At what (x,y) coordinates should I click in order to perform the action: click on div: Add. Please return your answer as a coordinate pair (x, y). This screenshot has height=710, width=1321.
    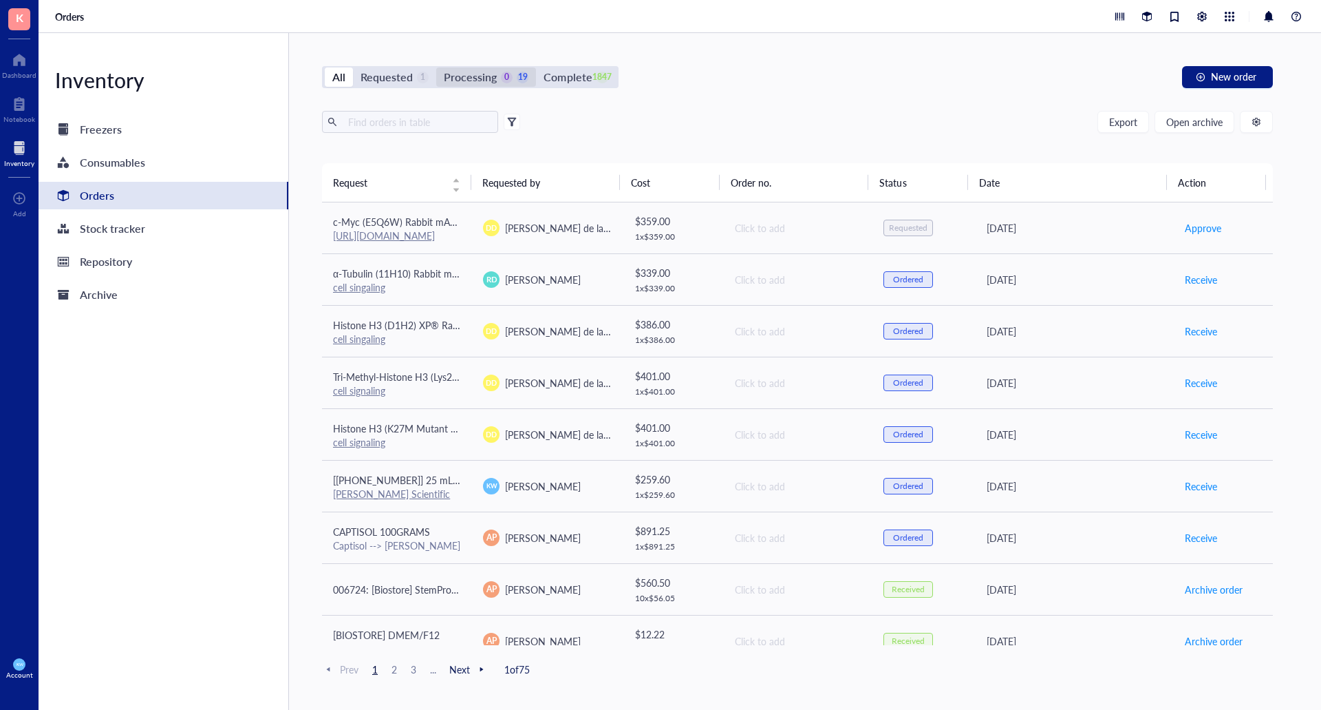
    Looking at the image, I should click on (19, 213).